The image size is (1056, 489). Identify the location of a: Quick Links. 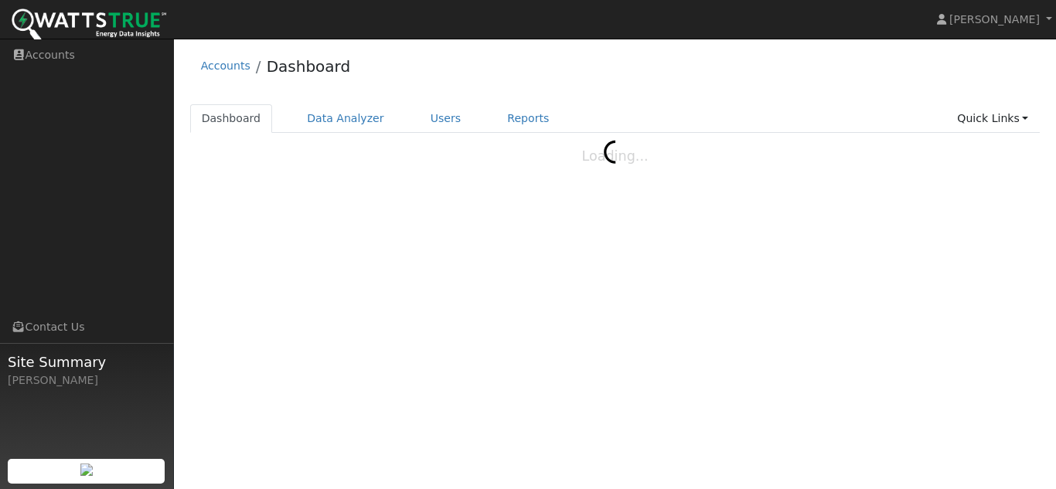
(992, 118).